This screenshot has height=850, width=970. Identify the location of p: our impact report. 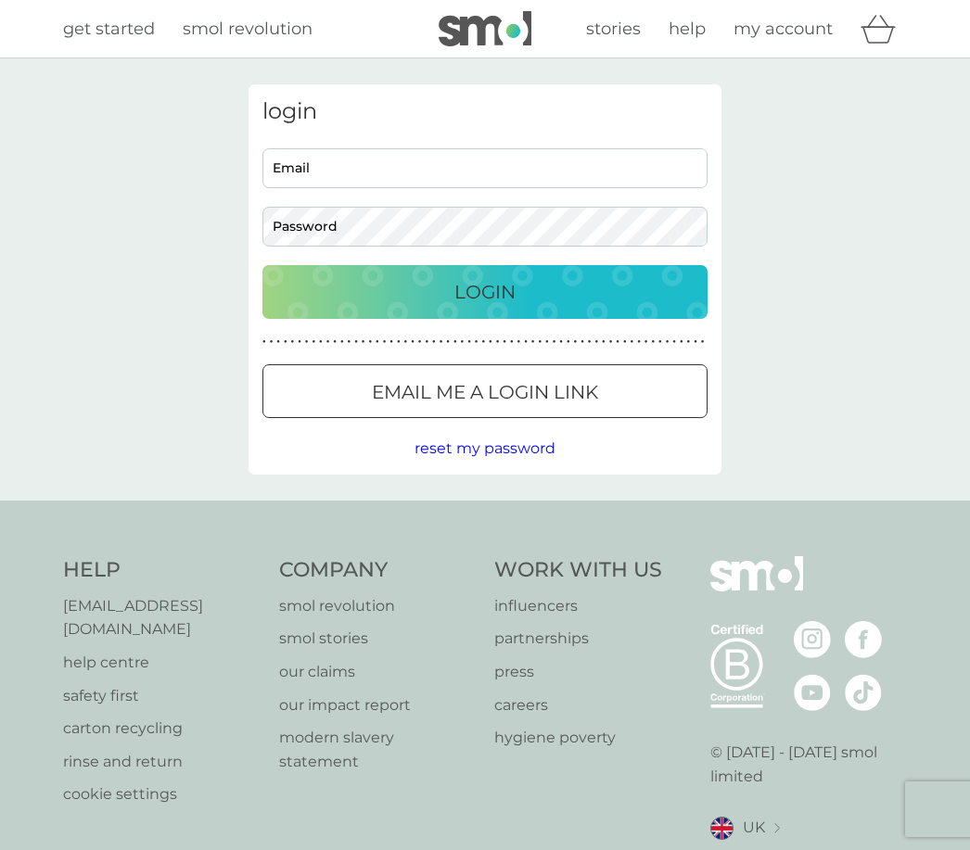
(377, 706).